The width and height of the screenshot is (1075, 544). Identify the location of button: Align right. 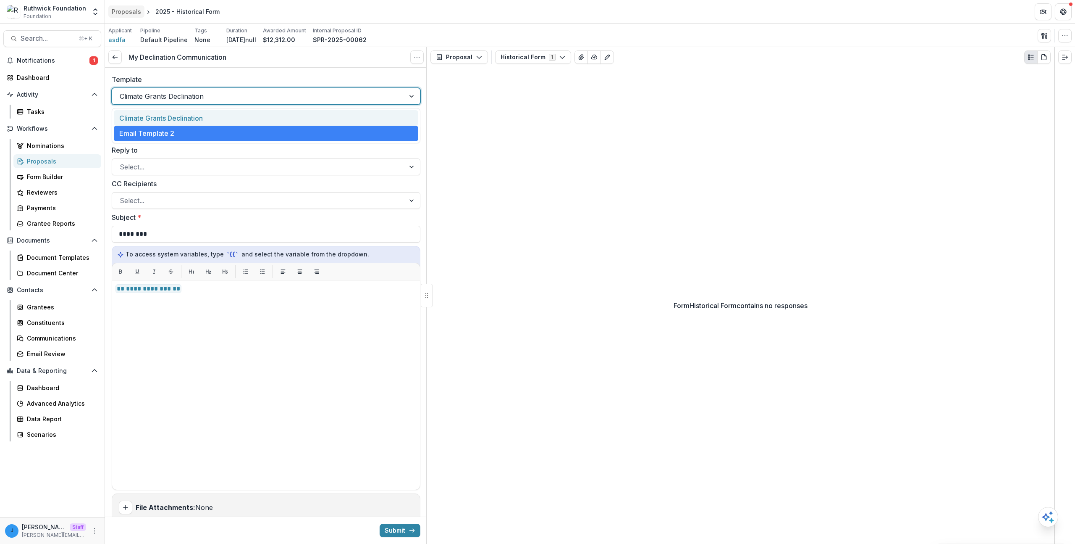
(317, 271).